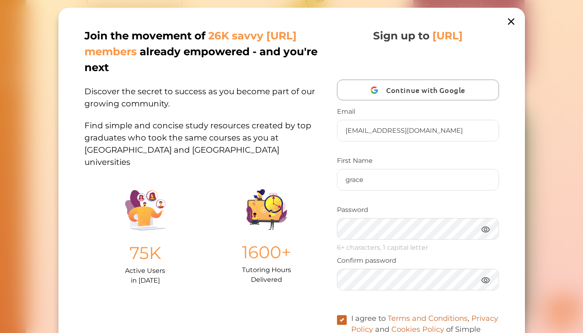  I want to click on p: 75K, so click(145, 253).